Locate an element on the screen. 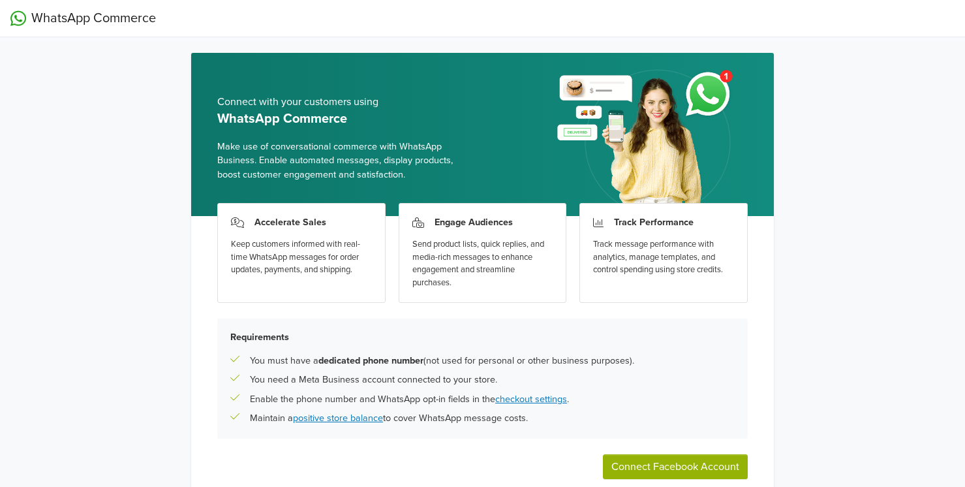 Image resolution: width=965 pixels, height=487 pixels. b: dedicated phone number is located at coordinates (370, 360).